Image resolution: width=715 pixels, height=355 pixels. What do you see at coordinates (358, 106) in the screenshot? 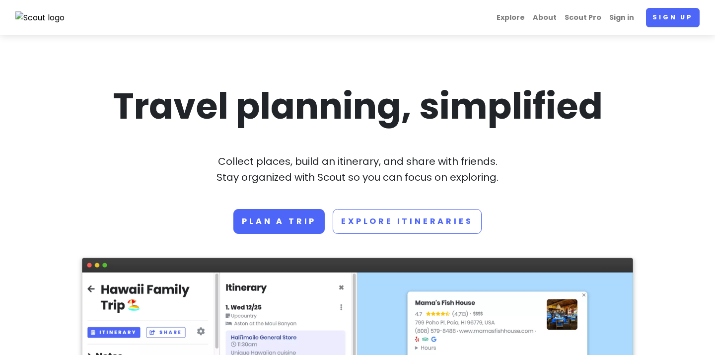
I see `h1: Travel planning, simplified` at bounding box center [358, 106].